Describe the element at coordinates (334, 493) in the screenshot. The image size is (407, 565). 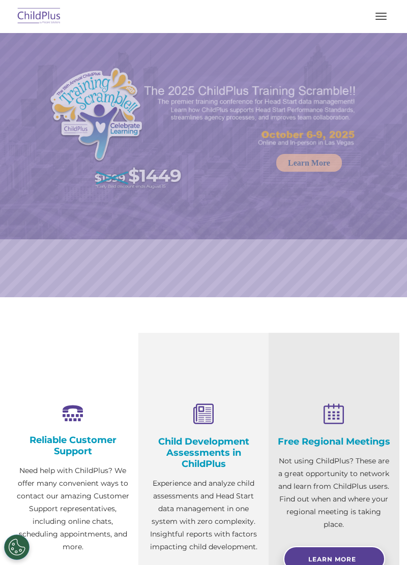
I see `p: Not using ChildPlus? These are a great opportunity to network and learn from ChildPlus users. Fin...` at that location.